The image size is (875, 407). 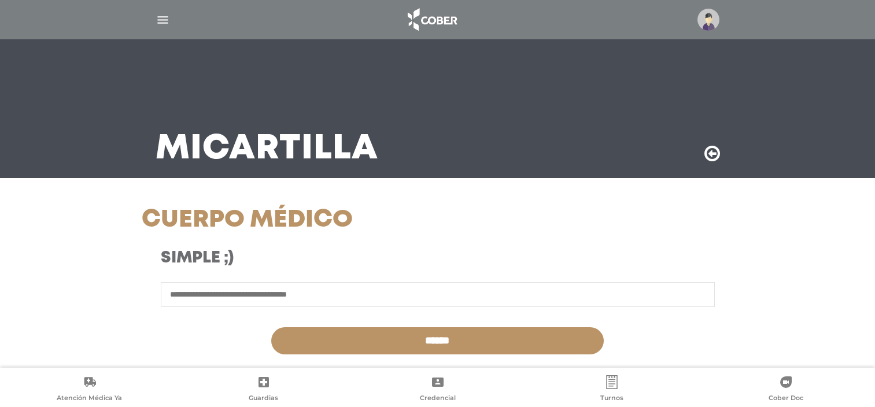 I want to click on span: Guardias, so click(x=263, y=399).